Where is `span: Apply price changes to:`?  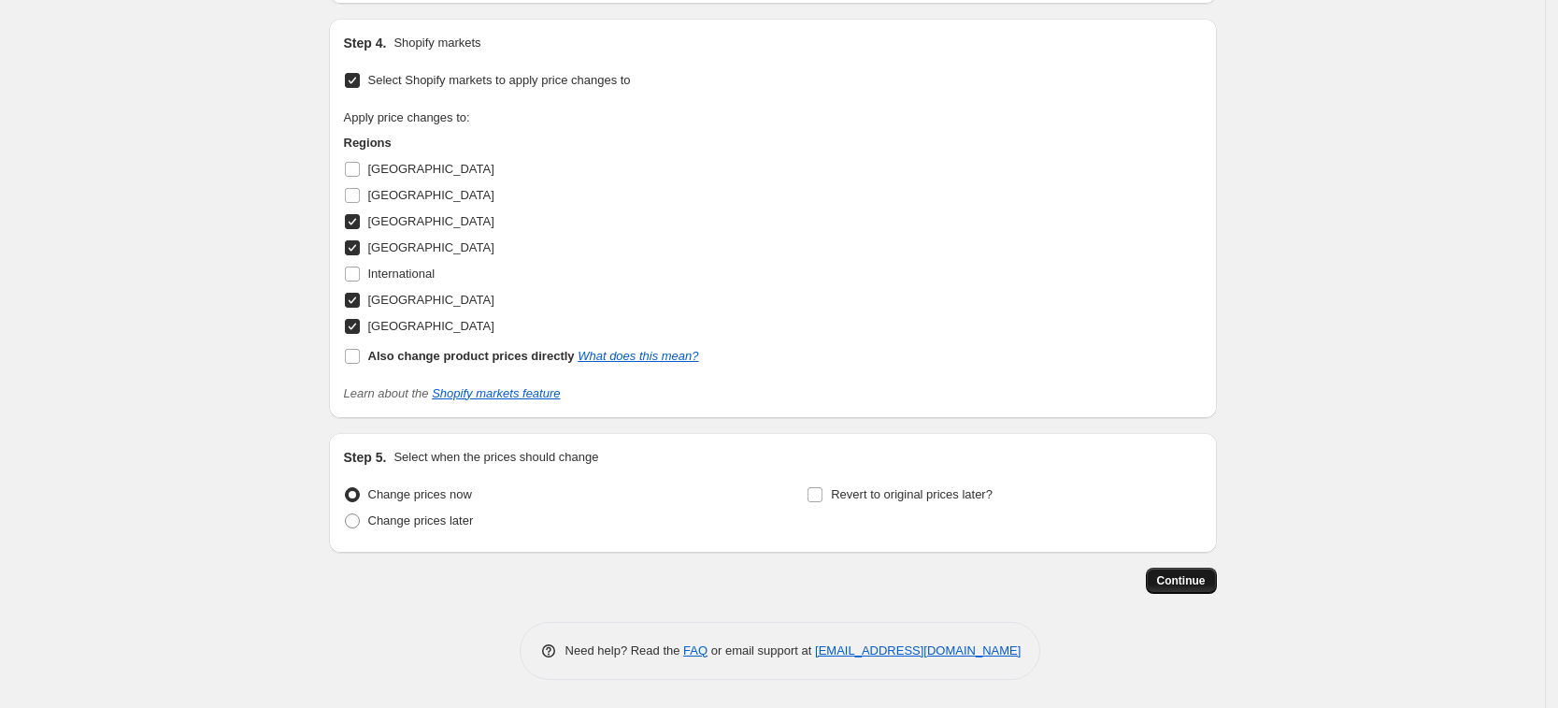 span: Apply price changes to: is located at coordinates (407, 117).